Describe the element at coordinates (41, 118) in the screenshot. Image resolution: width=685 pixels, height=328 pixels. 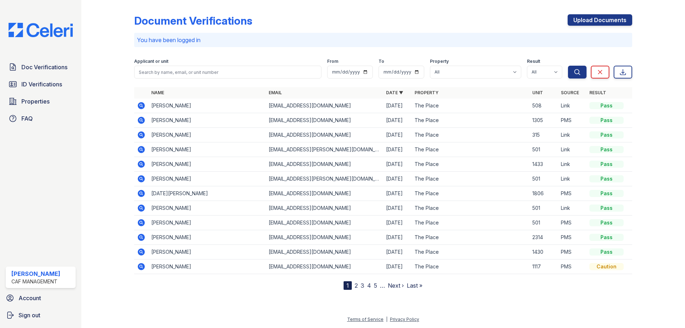
I see `a: FAQ` at that location.